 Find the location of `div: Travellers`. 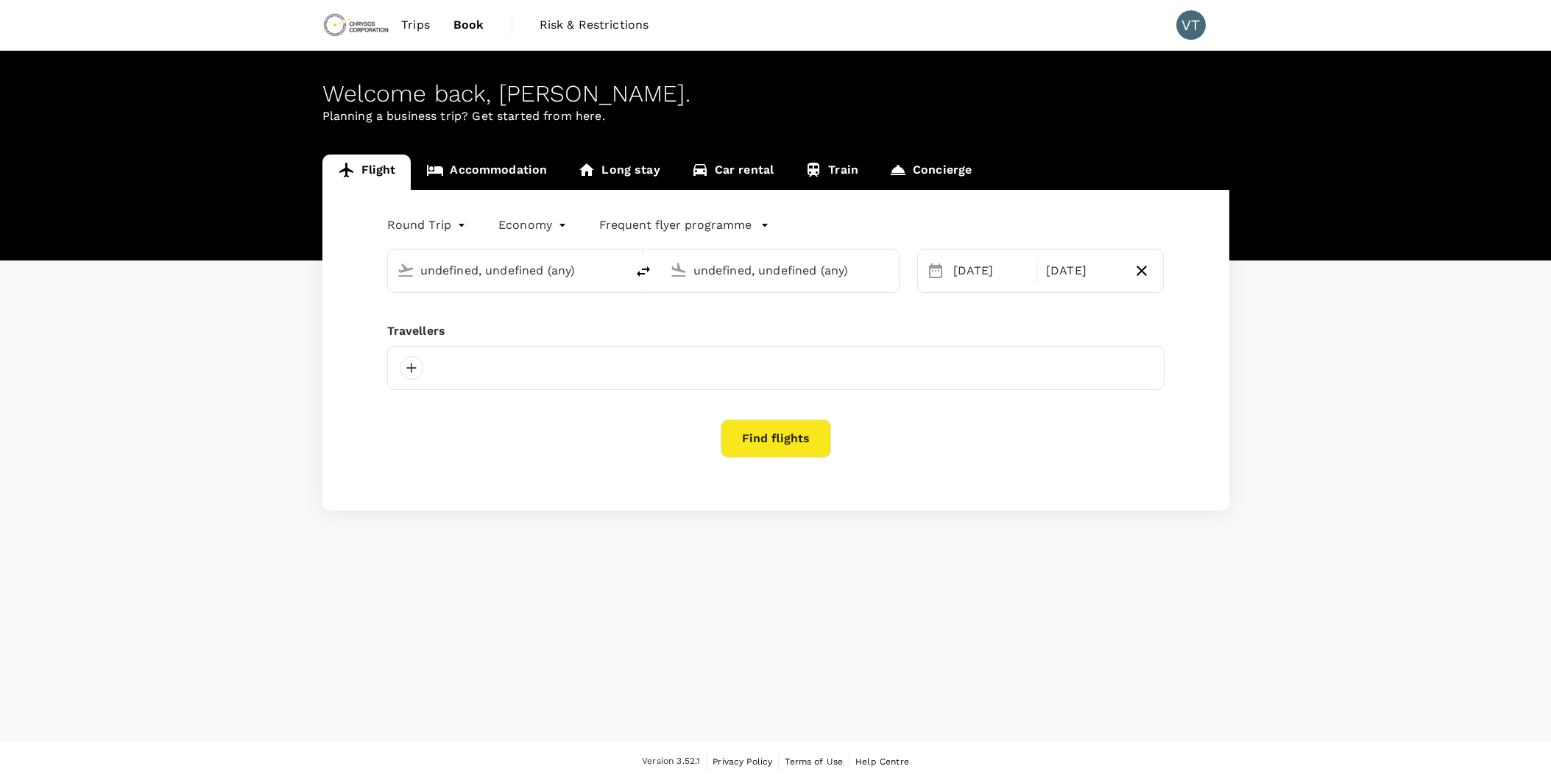

div: Travellers is located at coordinates (776, 331).